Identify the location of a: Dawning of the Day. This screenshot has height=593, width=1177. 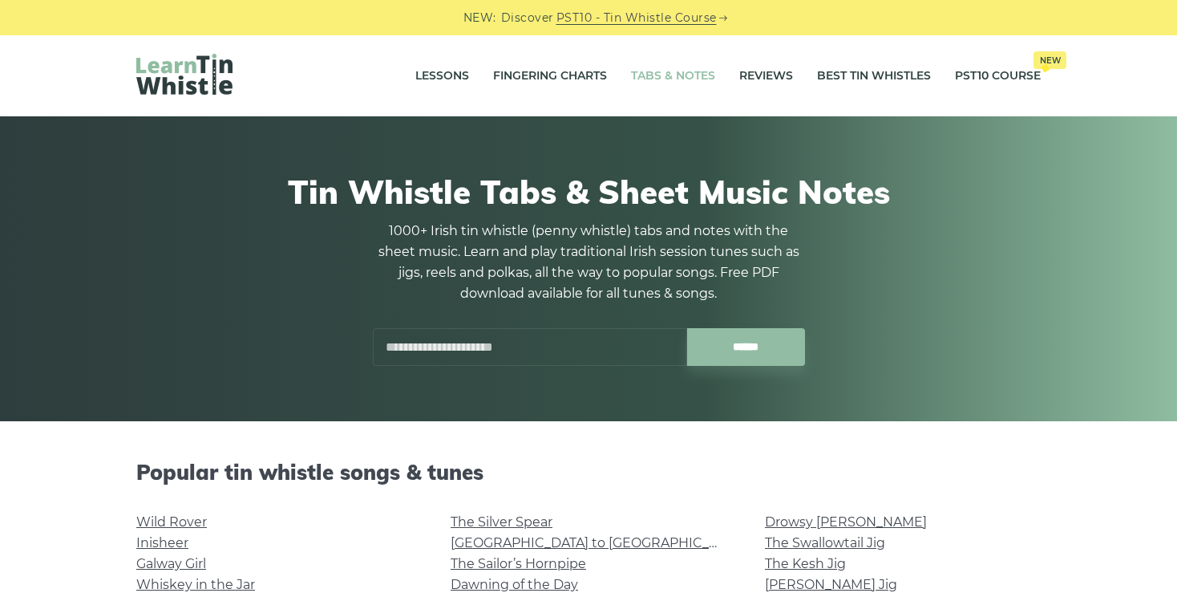
(514, 584).